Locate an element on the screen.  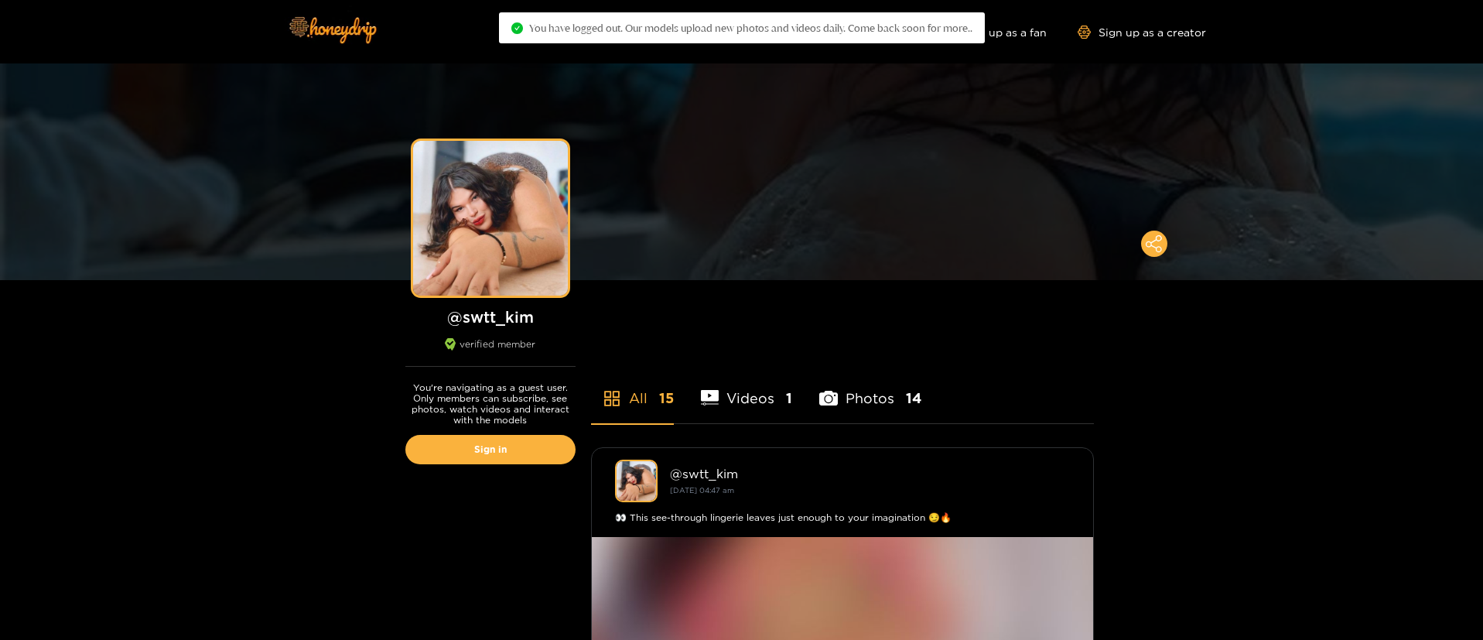
span: appstore is located at coordinates (612, 399).